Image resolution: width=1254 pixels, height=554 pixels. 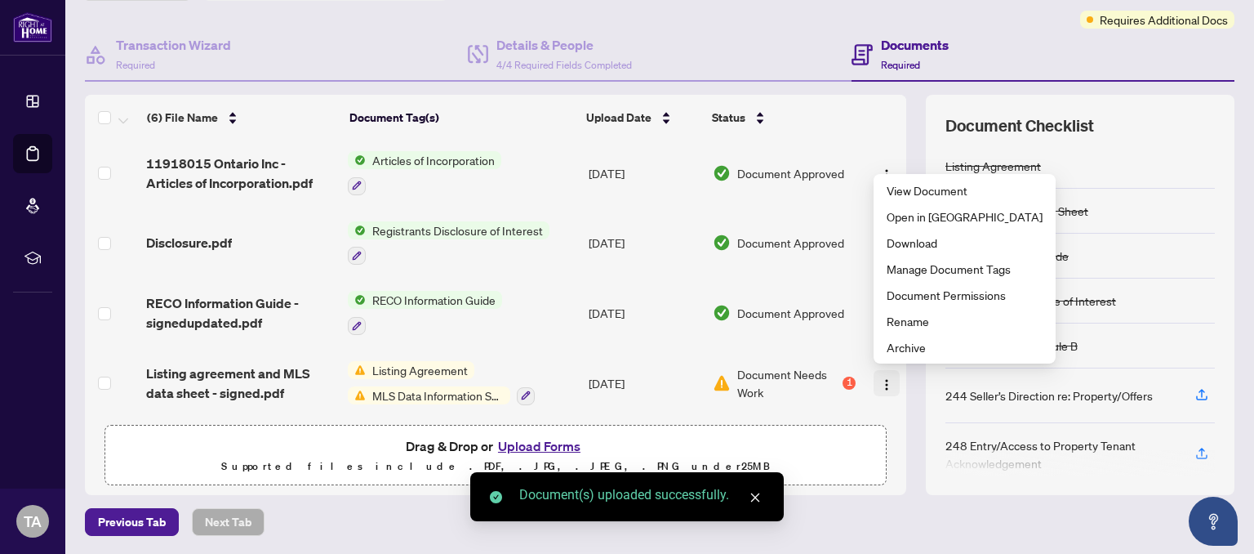 I want to click on span: check-circle, so click(x=496, y=496).